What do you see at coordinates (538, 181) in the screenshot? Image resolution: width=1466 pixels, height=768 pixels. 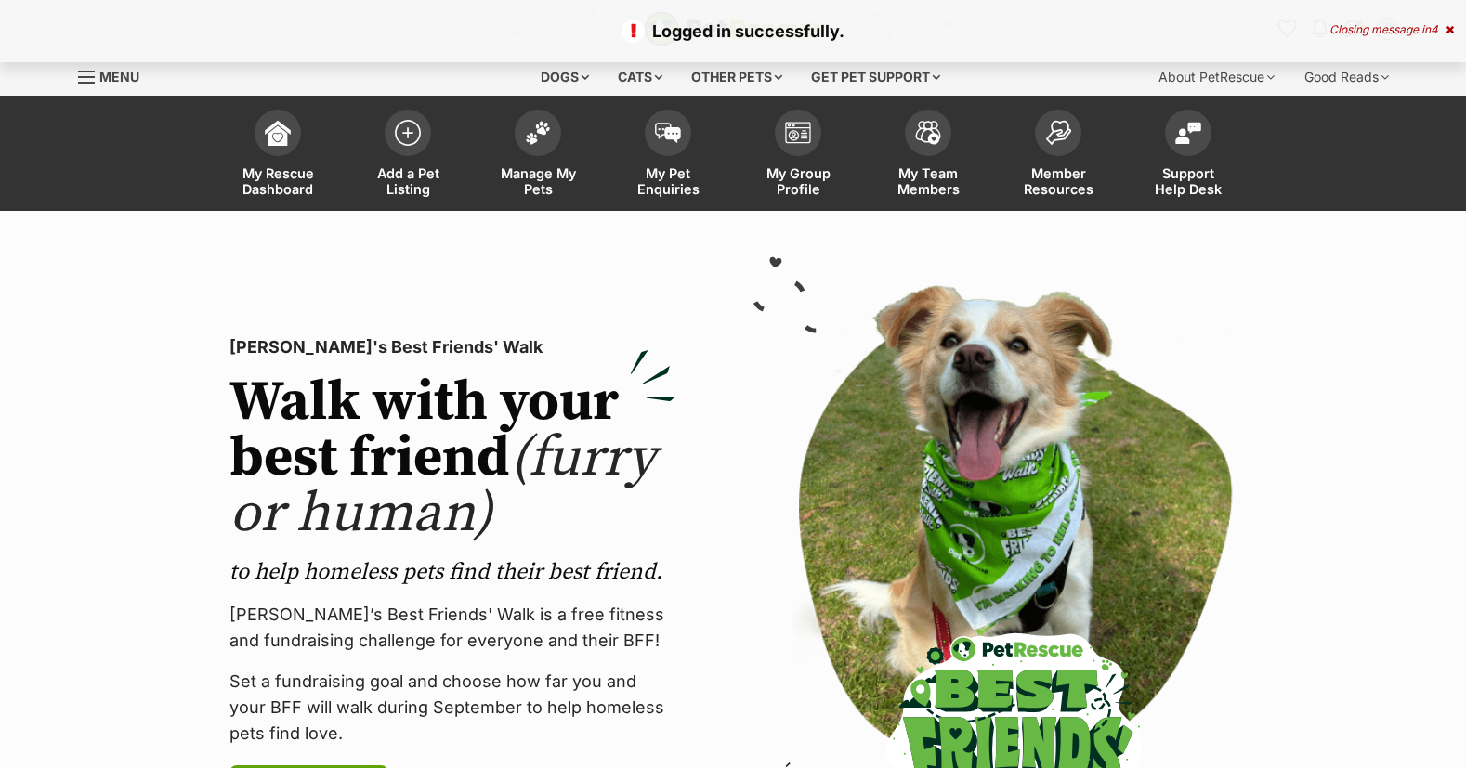 I see `span: Manage My Pets` at bounding box center [538, 181].